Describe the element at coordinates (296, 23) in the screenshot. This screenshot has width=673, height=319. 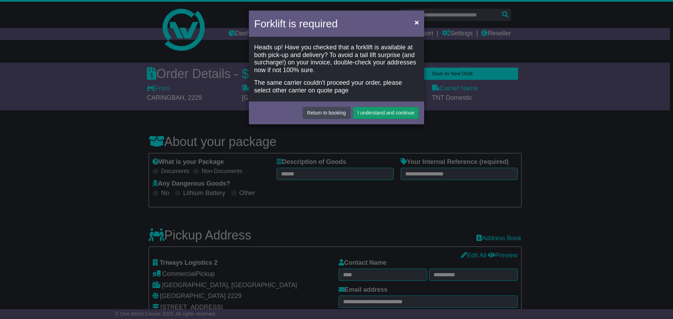
I see `h4: Forklift is required` at that location.